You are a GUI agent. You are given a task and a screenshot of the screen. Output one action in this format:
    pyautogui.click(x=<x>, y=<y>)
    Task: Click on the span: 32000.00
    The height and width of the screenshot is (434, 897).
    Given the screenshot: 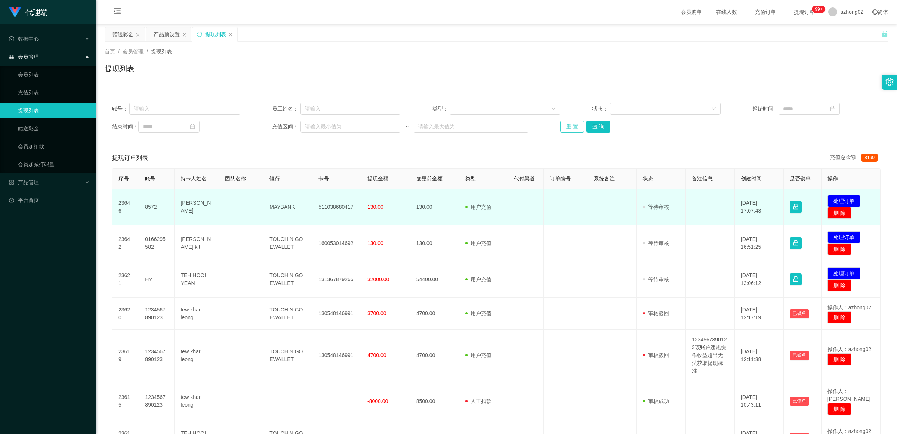 What is the action you would take?
    pyautogui.click(x=378, y=280)
    